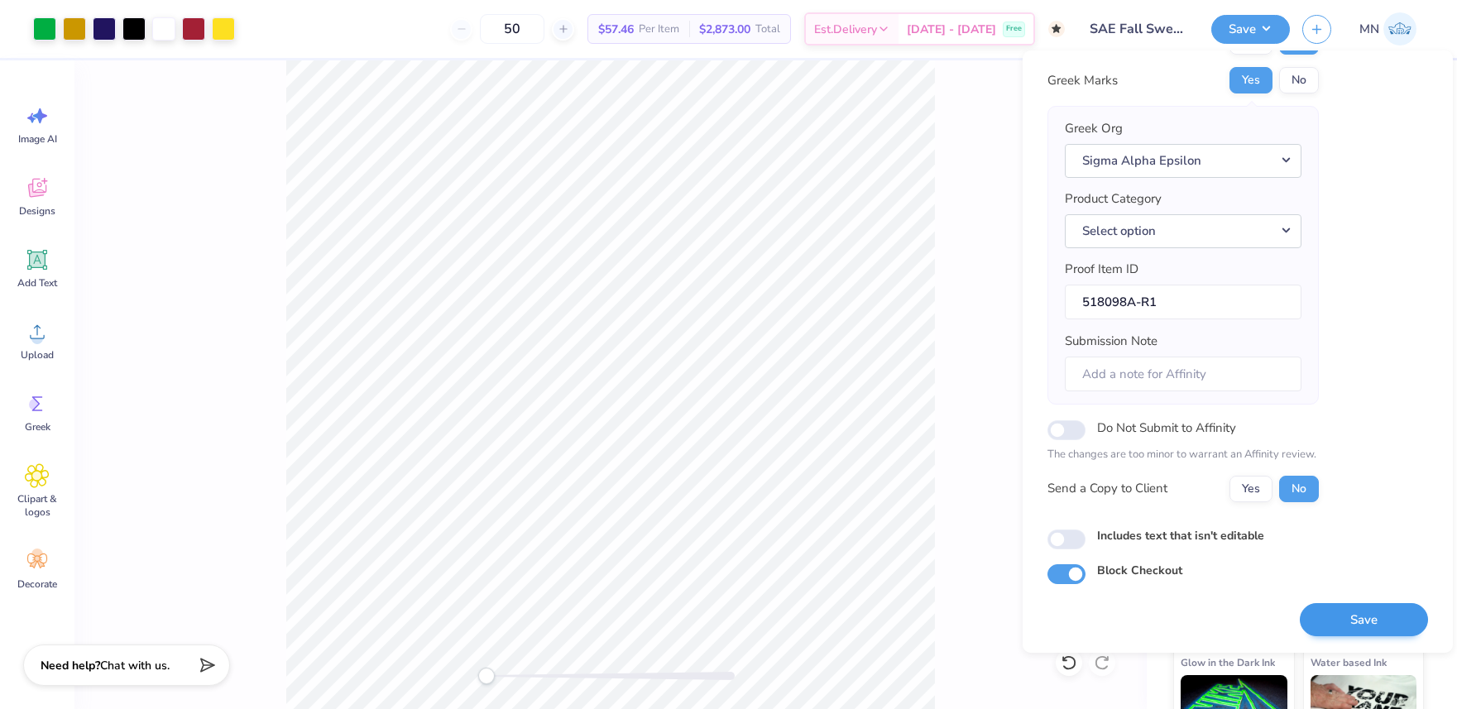 Image resolution: width=1457 pixels, height=709 pixels. Describe the element at coordinates (1102, 269) in the screenshot. I see `label: Proof Item ID` at that location.